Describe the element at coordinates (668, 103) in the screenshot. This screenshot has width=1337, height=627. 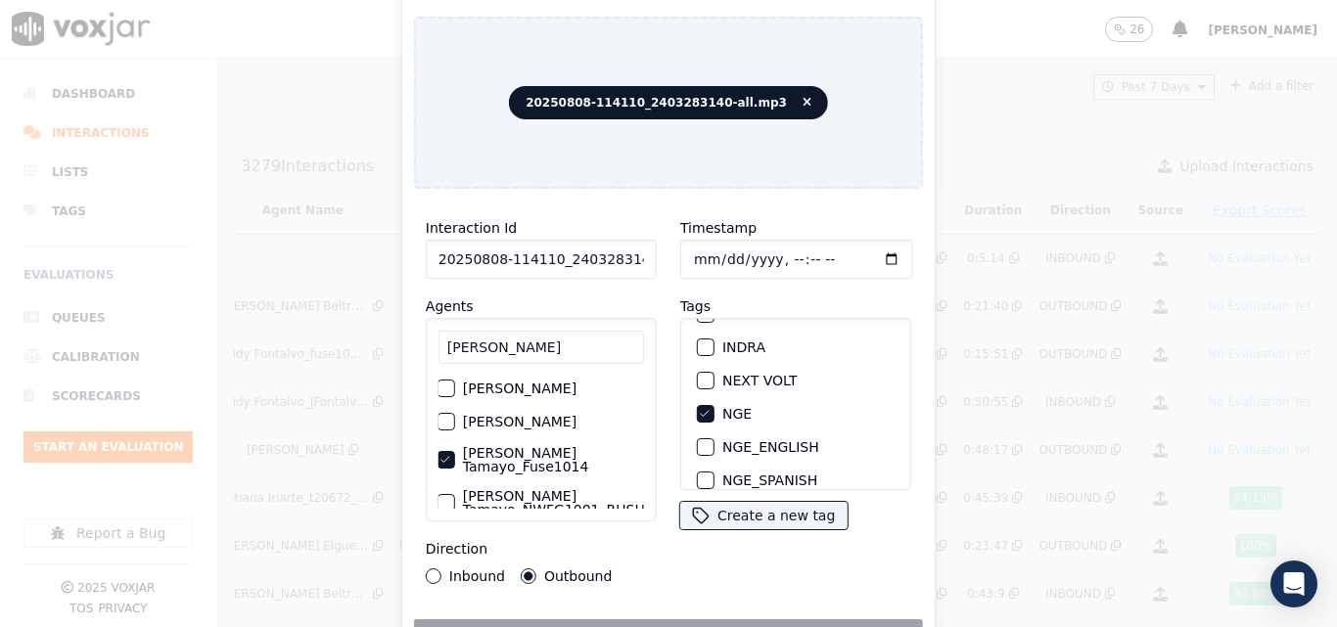
I see `span: 20250808-114110_2403283140-all.mp3` at that location.